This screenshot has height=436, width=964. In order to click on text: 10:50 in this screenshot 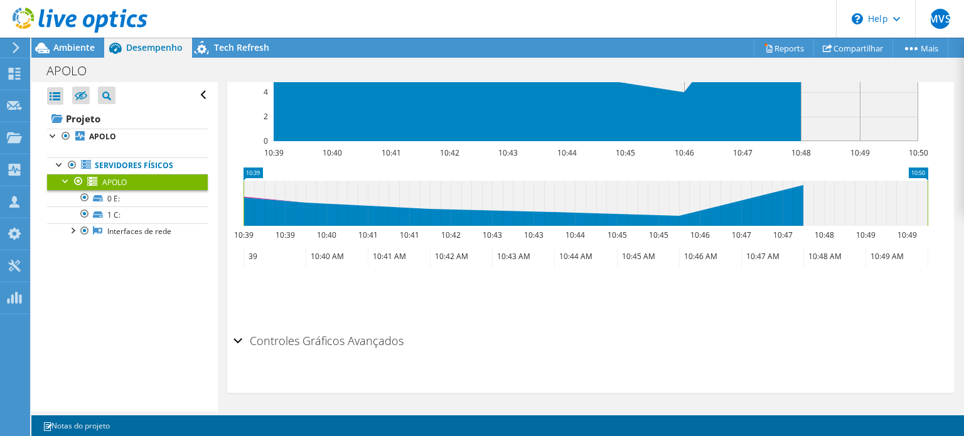, I will do `click(918, 152)`.